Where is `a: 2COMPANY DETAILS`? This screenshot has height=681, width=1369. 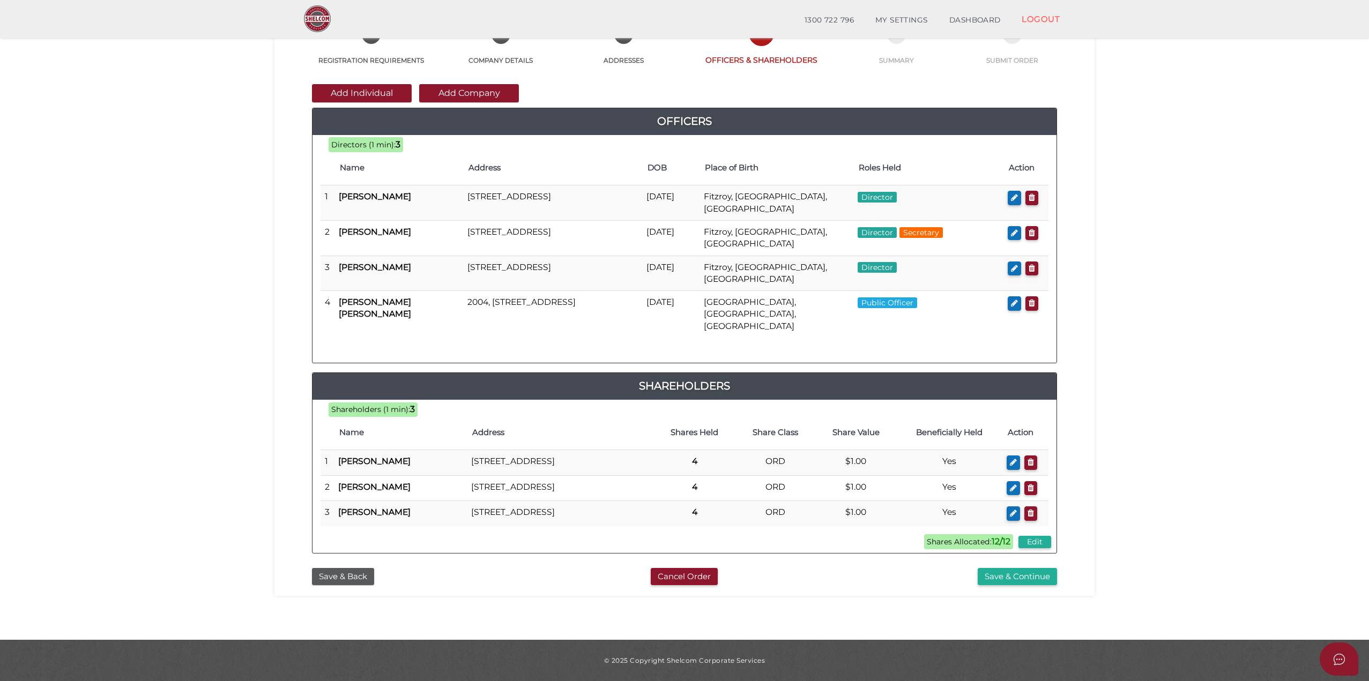 a: 2COMPANY DETAILS is located at coordinates (500, 51).